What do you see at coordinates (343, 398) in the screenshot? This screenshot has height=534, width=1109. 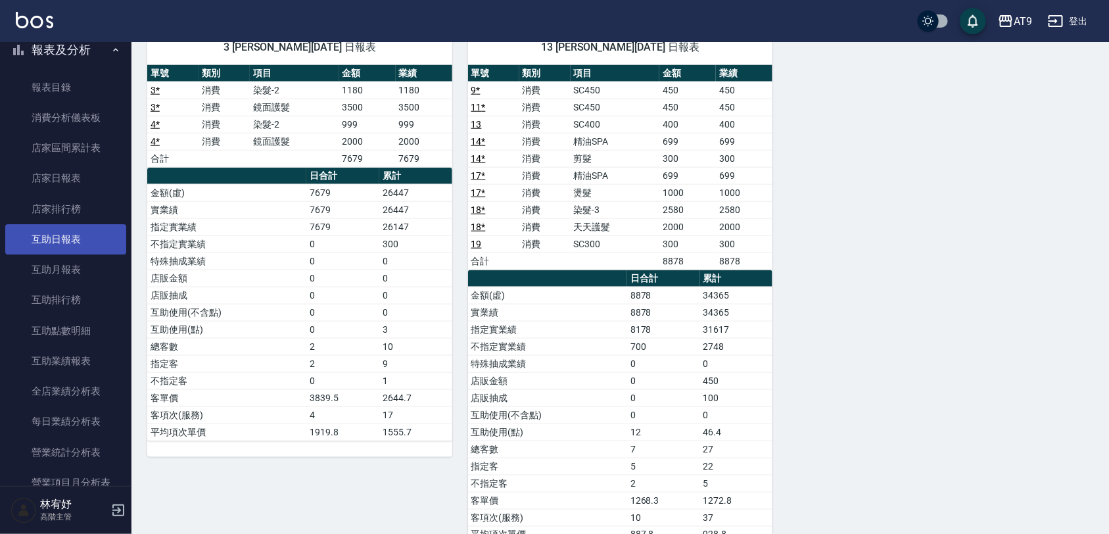 I see `td: 3839.5` at bounding box center [343, 398].